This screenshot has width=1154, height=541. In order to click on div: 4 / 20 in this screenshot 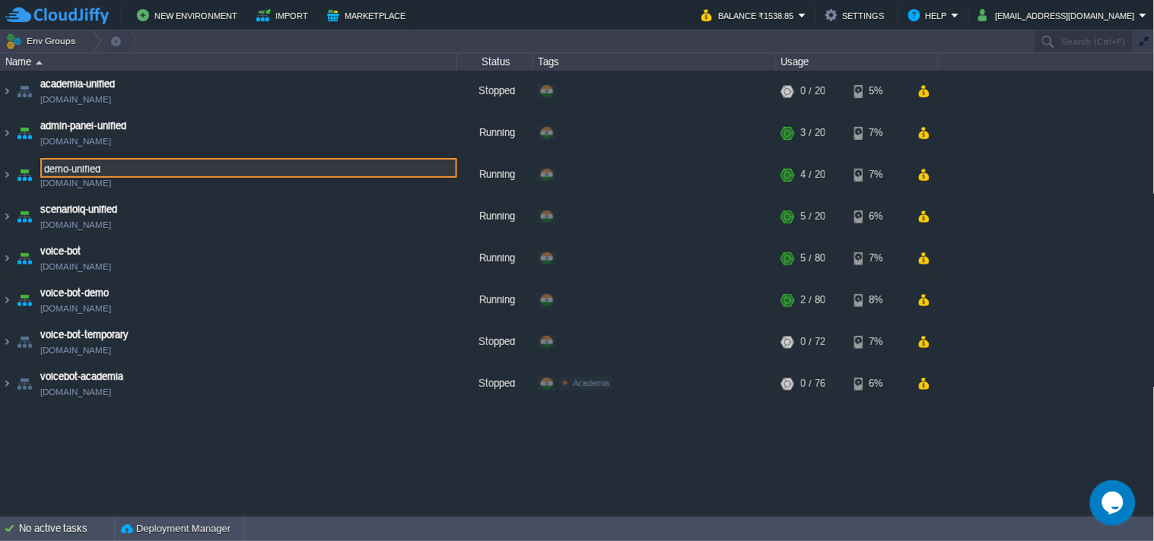, I will do `click(813, 175)`.